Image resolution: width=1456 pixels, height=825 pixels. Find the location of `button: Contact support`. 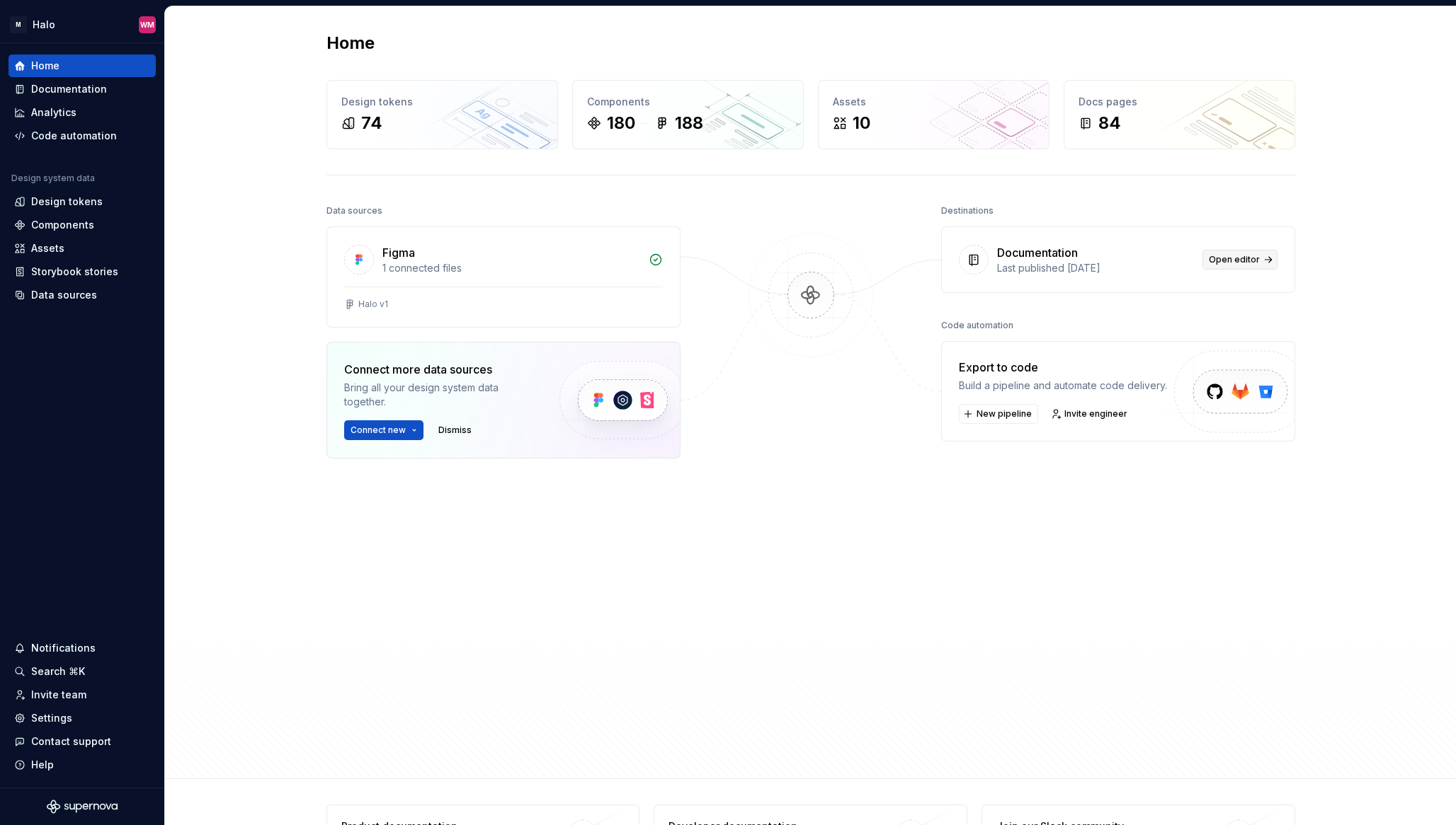

button: Contact support is located at coordinates (82, 742).